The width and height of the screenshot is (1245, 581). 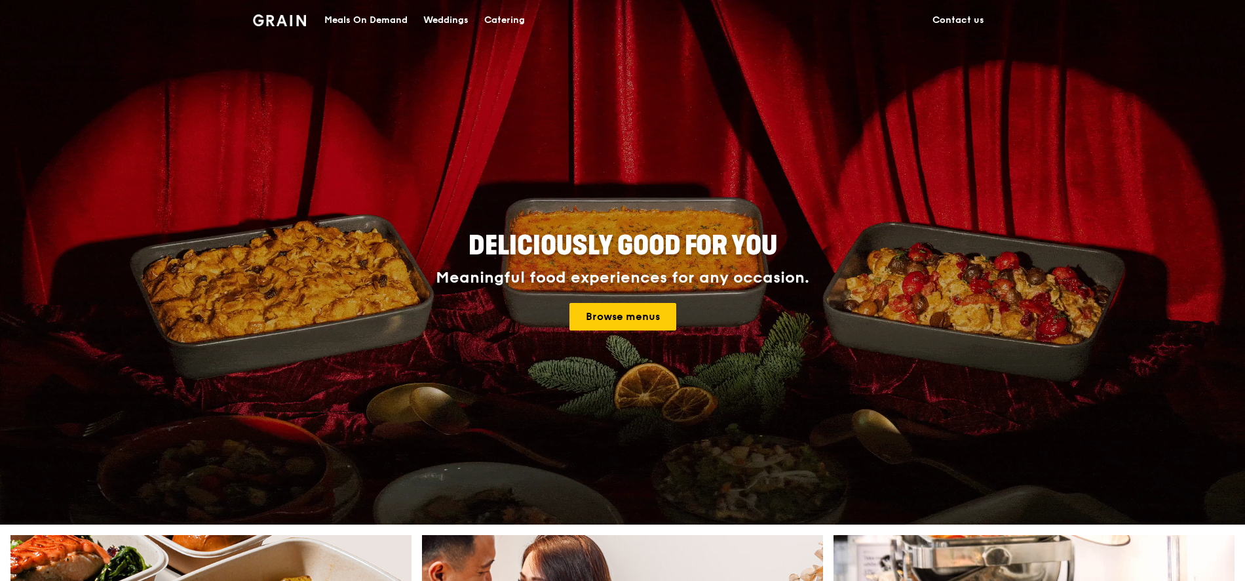 I want to click on a: Contact us, so click(x=958, y=20).